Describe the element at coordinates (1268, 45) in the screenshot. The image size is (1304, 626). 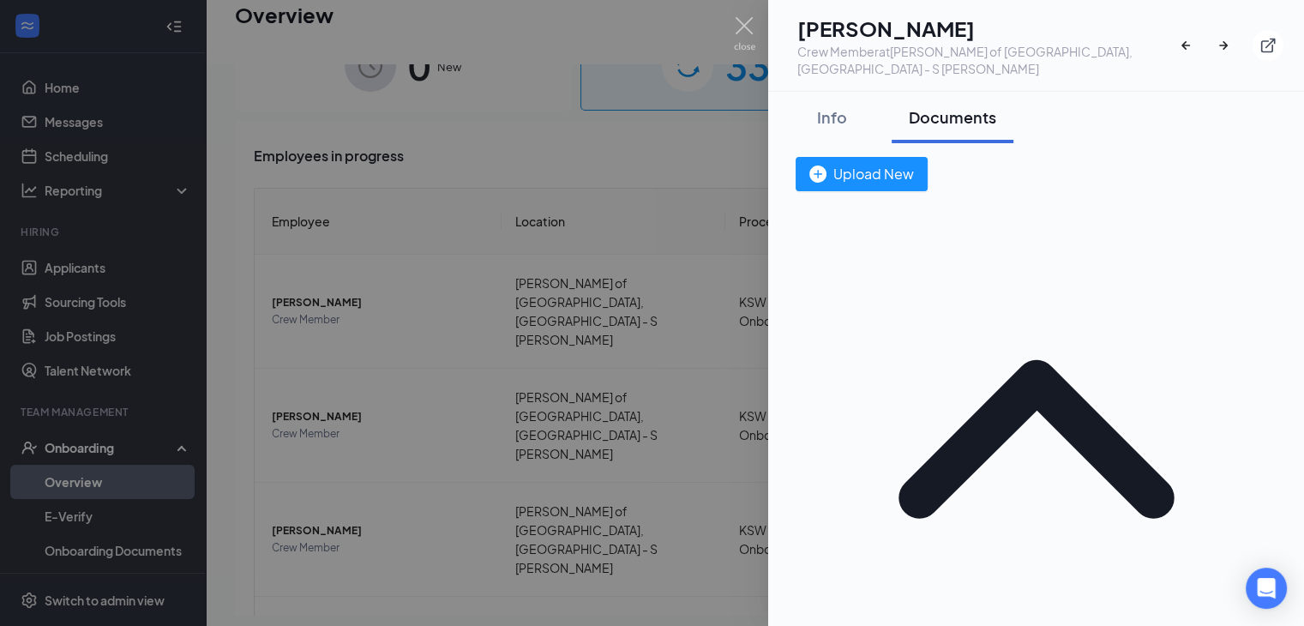
I see `button: ExternalLink` at that location.